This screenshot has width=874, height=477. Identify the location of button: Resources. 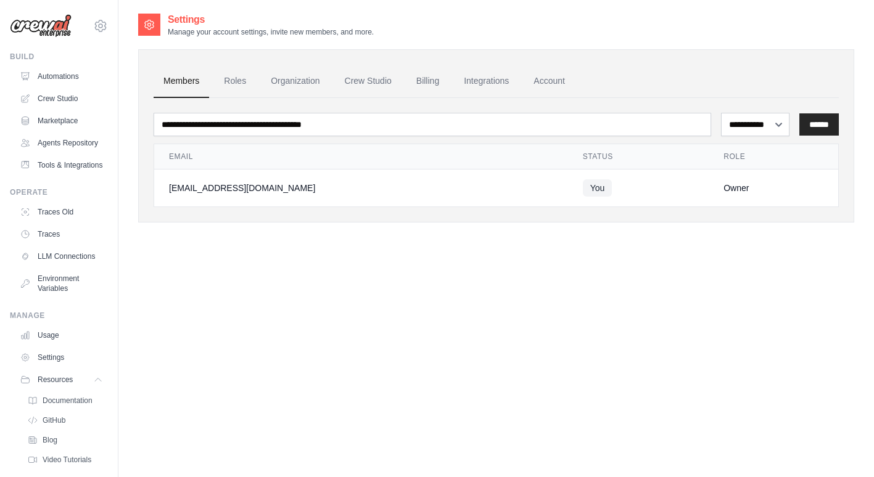
(61, 380).